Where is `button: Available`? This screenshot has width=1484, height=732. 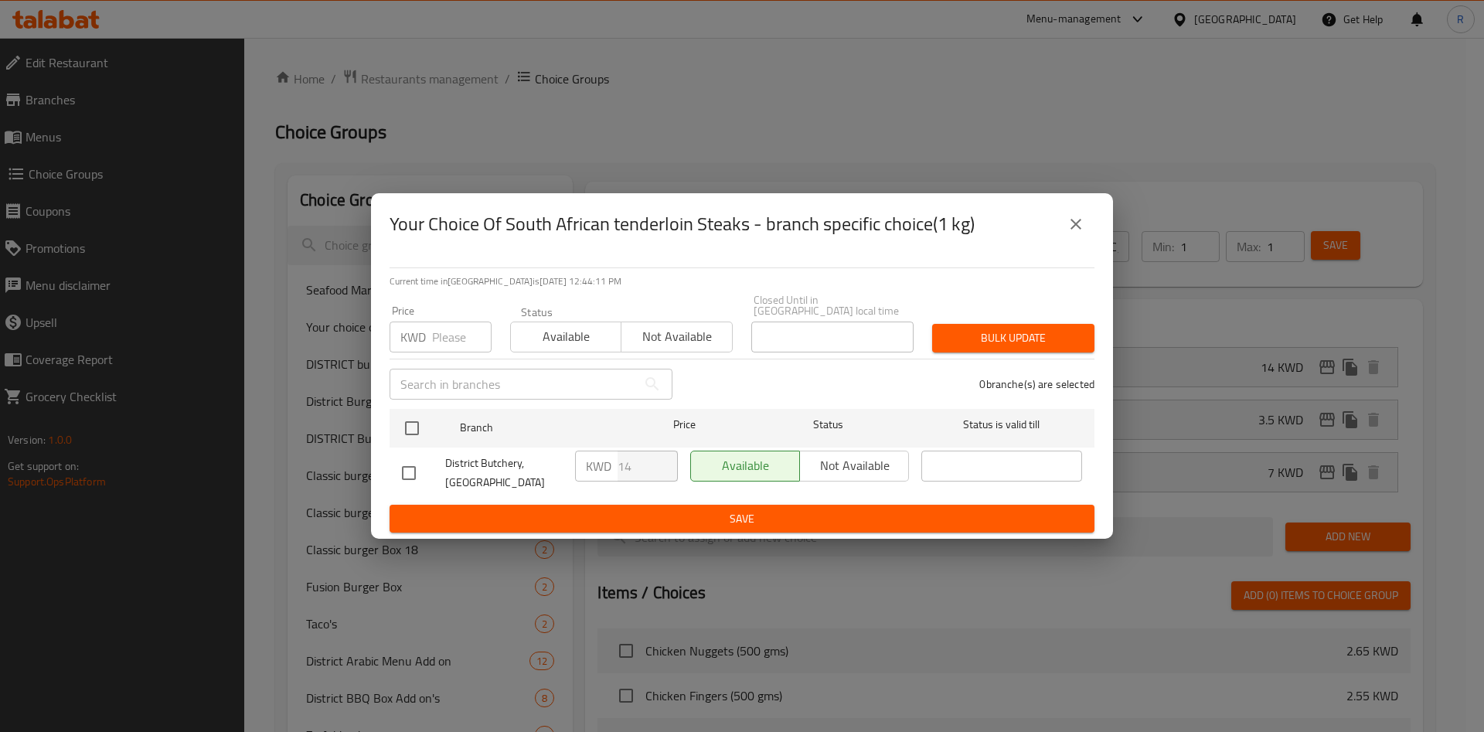 button: Available is located at coordinates (566, 337).